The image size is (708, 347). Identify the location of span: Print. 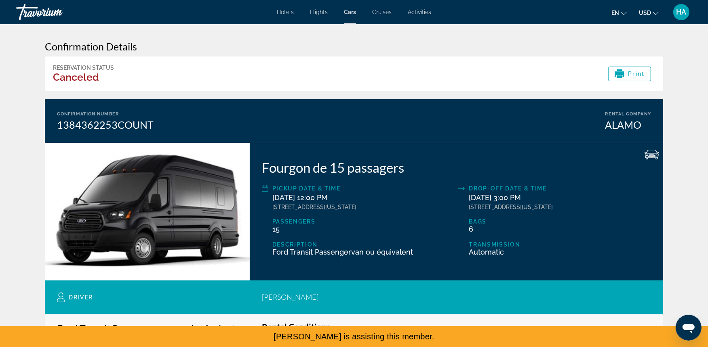
(636, 74).